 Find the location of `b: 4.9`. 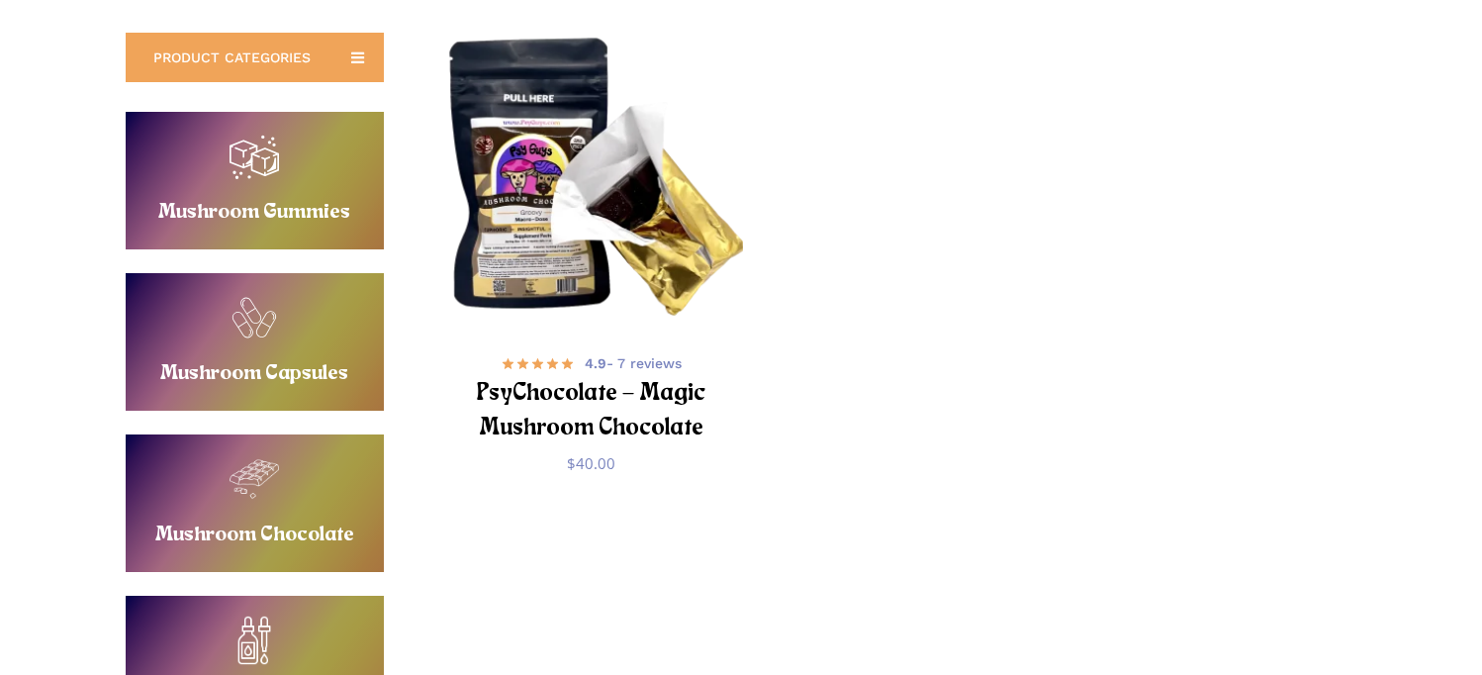

b: 4.9 is located at coordinates (595, 363).